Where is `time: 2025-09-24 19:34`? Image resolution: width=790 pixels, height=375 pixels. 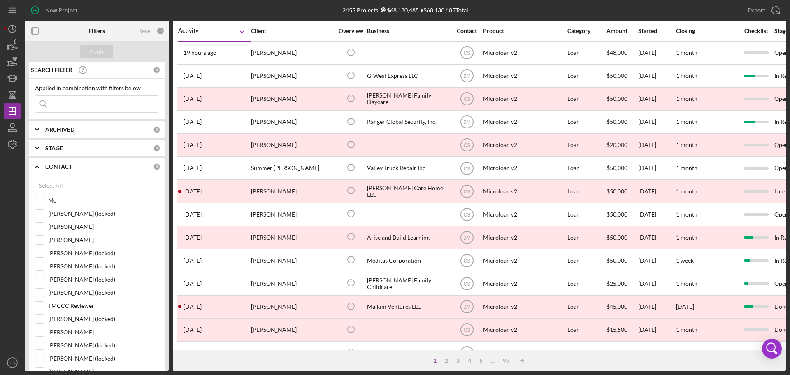 time: 2025-09-24 19:34 is located at coordinates (193, 284).